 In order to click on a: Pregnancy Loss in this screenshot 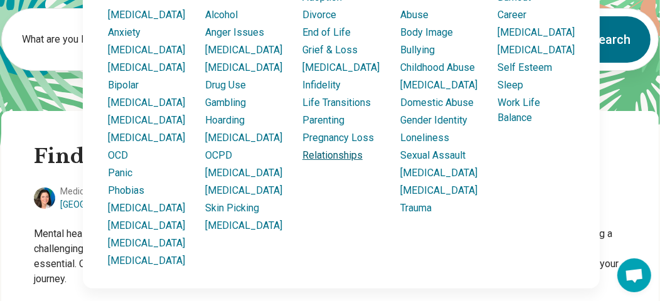, I will do `click(338, 137)`.